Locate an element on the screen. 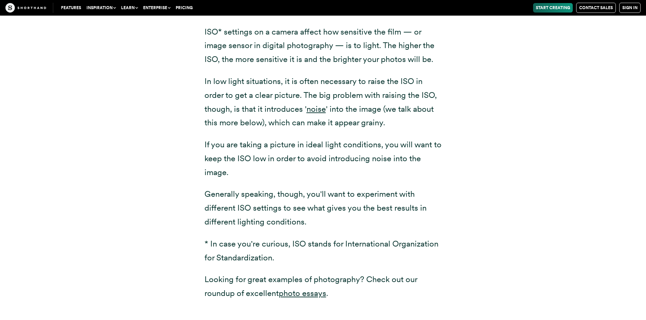 The height and width of the screenshot is (320, 646). p: * In case you're curious, ISO stands for International Organization for Standardization. is located at coordinates (323, 251).